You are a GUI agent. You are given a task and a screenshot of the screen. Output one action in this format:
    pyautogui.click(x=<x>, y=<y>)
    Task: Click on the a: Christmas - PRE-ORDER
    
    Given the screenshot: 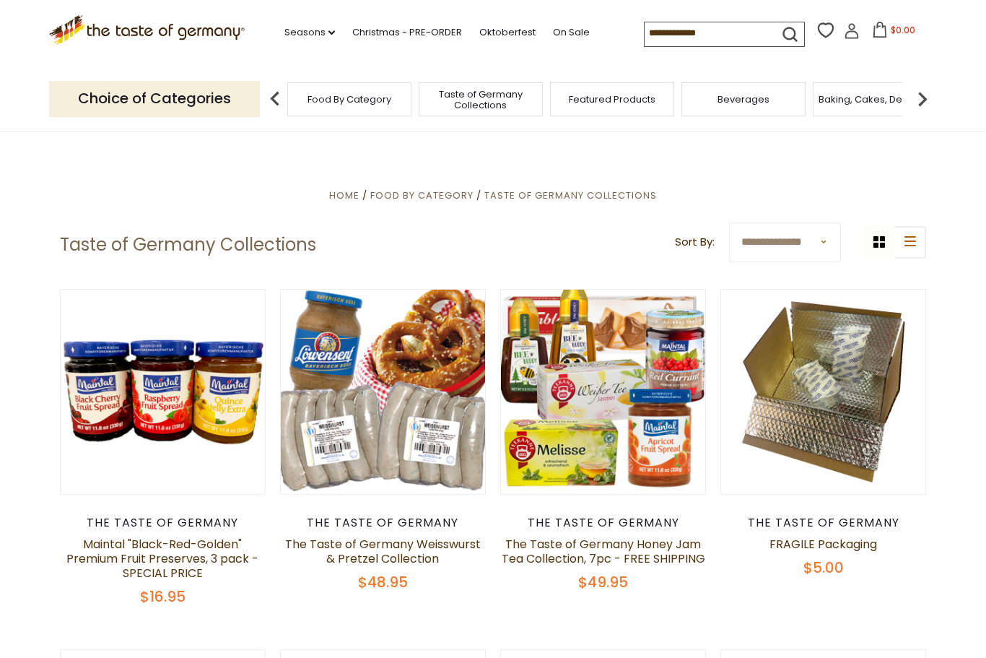 What is the action you would take?
    pyautogui.click(x=407, y=32)
    